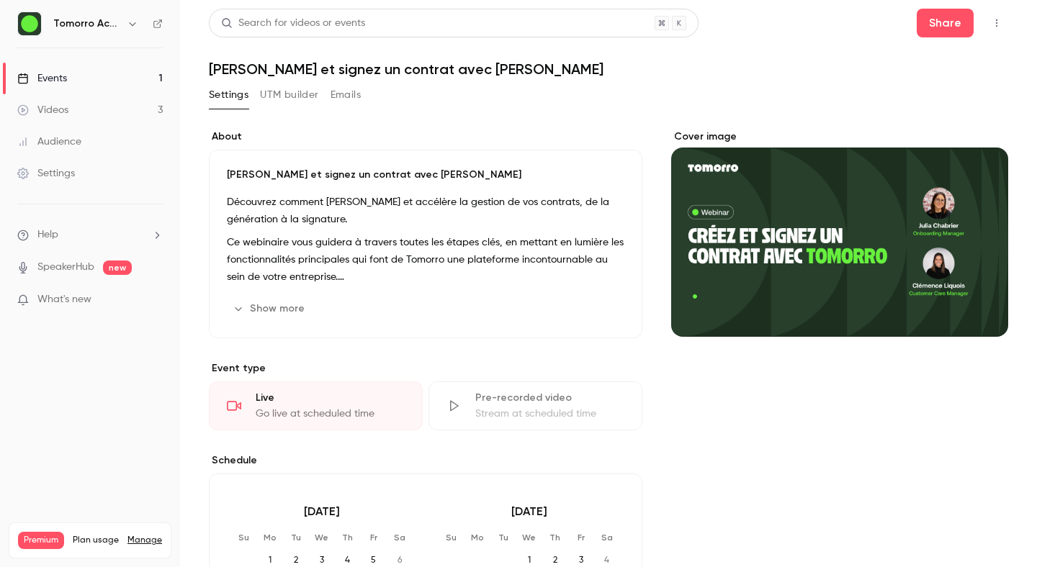 Image resolution: width=1037 pixels, height=567 pixels. Describe the element at coordinates (315, 406) in the screenshot. I see `div: LiveGo live at scheduled time` at that location.